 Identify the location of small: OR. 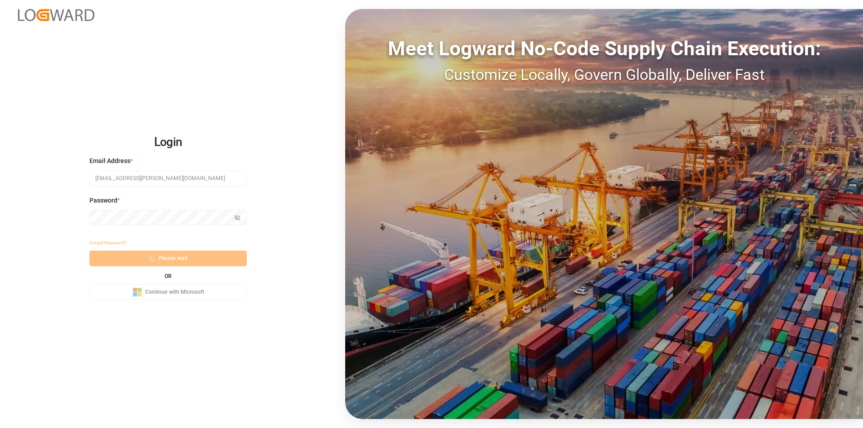
(168, 277).